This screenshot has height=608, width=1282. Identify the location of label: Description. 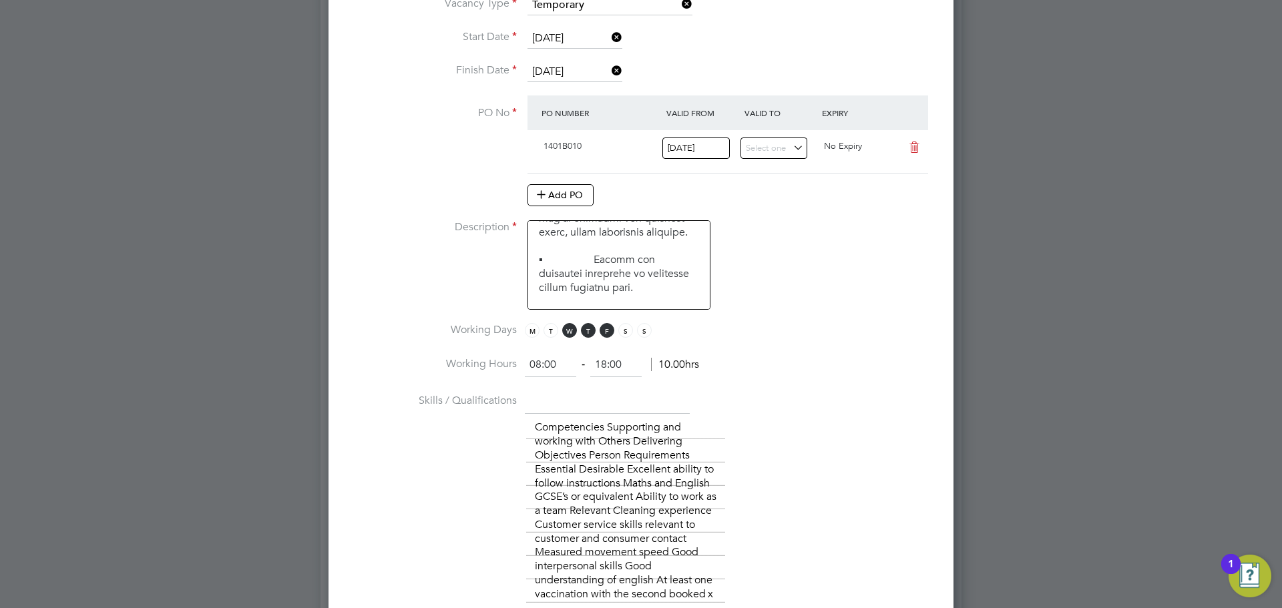
(433, 227).